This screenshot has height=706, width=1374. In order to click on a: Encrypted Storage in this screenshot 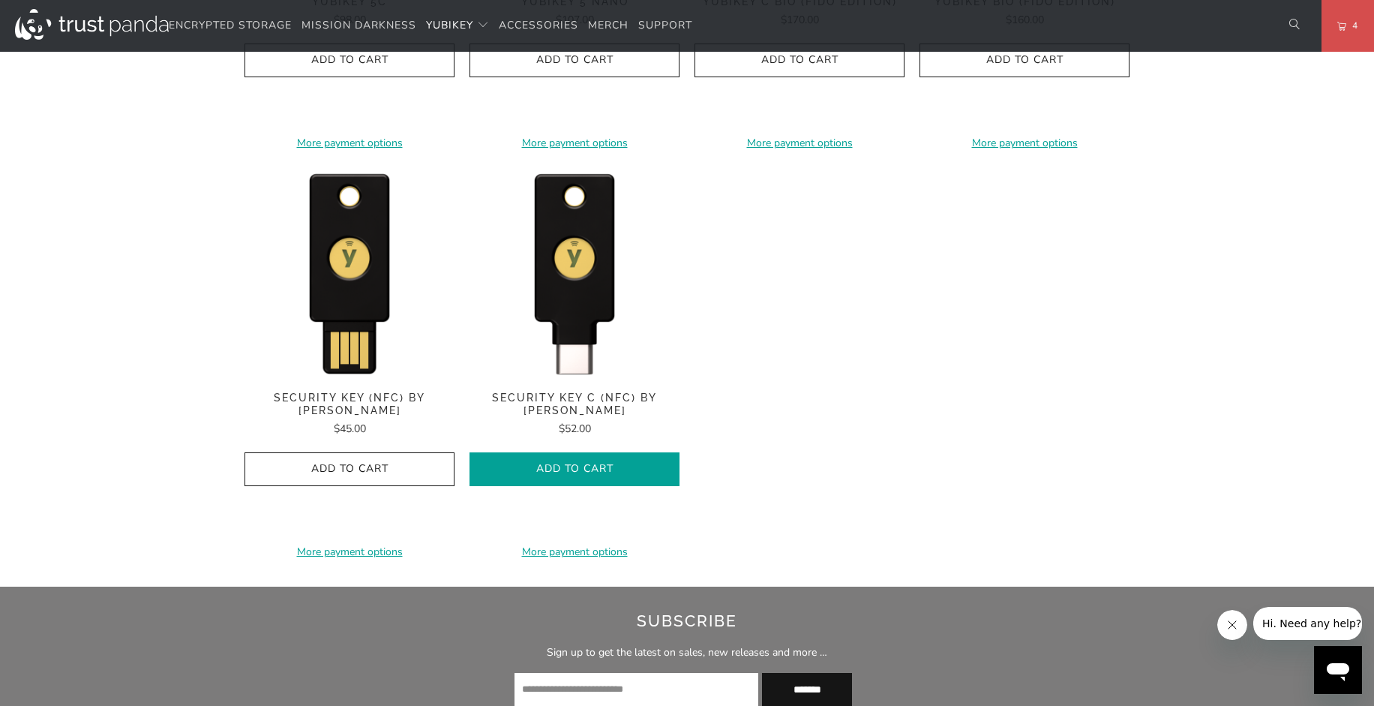, I will do `click(230, 25)`.